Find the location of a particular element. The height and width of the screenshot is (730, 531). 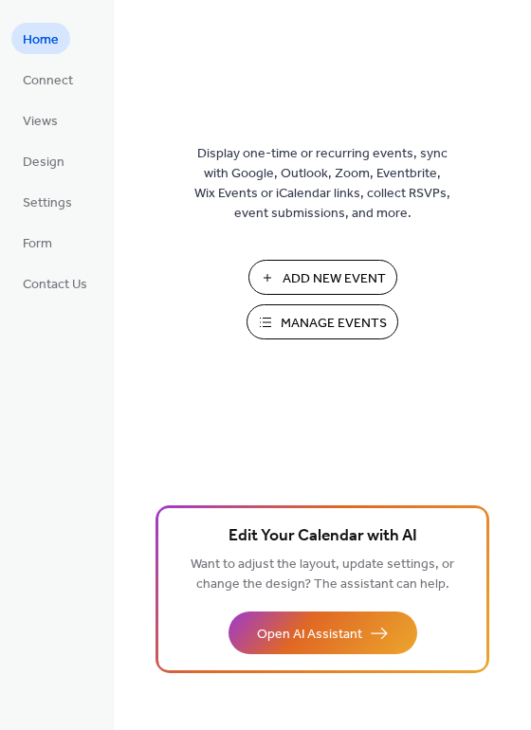

a: Contact Us is located at coordinates (55, 282).